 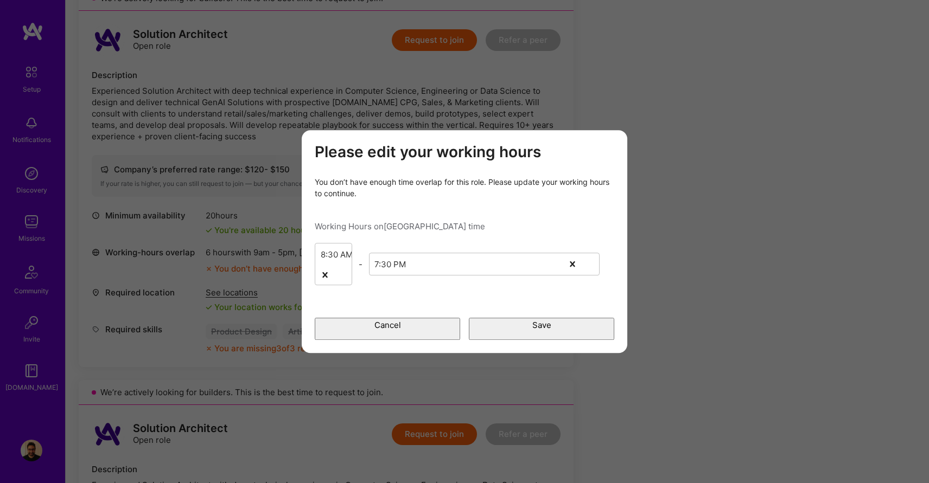 I want to click on div: 8:30 AM, so click(x=336, y=254).